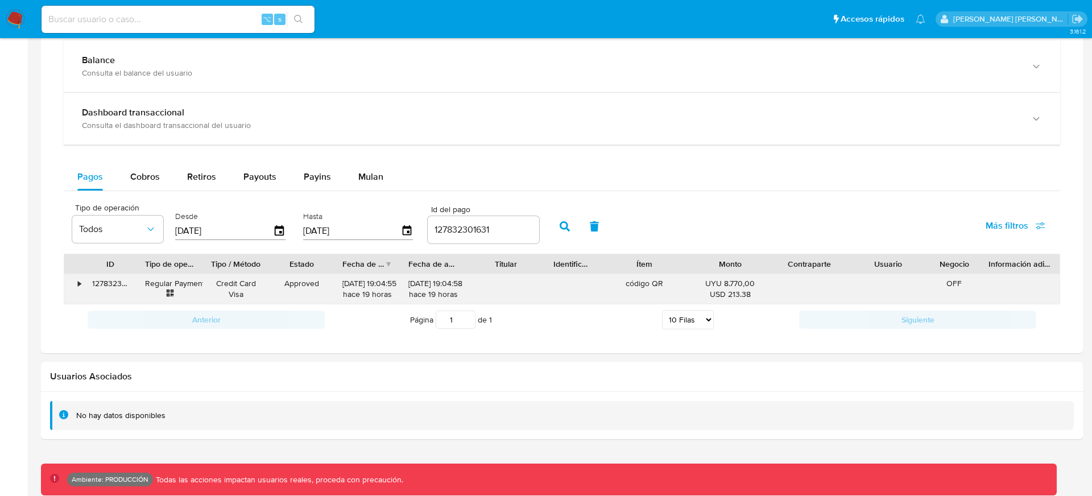  Describe the element at coordinates (278, 479) in the screenshot. I see `p: Todas las acciones impactan usuarios reales, proceda con precaución.` at that location.